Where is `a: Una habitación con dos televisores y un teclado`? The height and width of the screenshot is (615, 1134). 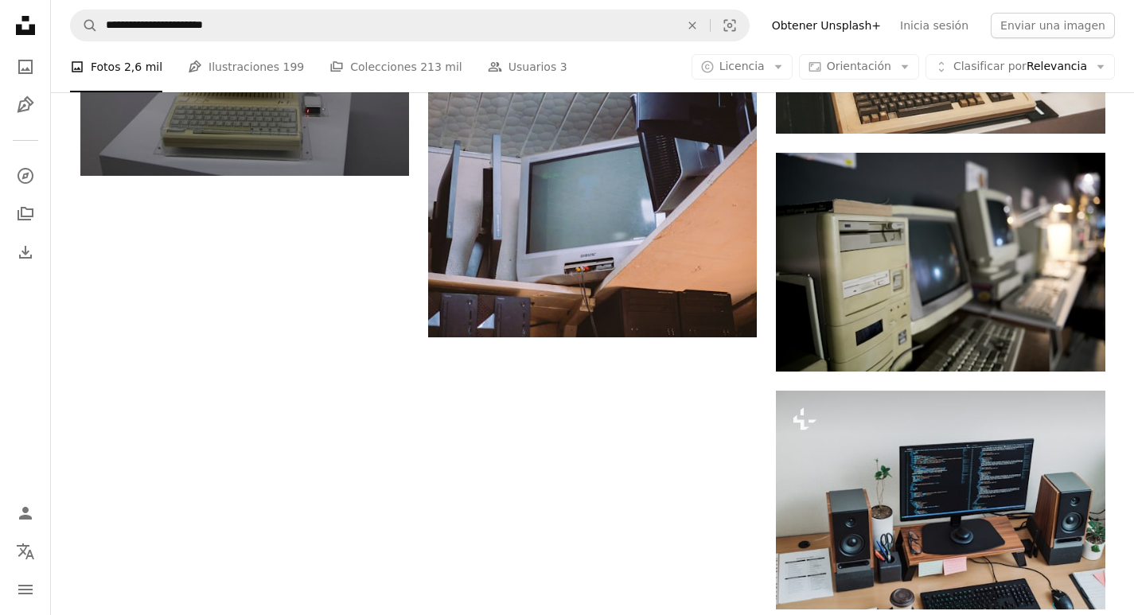
a: Una habitación con dos televisores y un teclado is located at coordinates (592, 214).